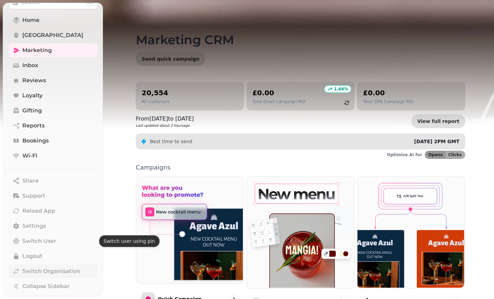  What do you see at coordinates (30, 156) in the screenshot?
I see `span: Wi-Fi` at bounding box center [30, 156].